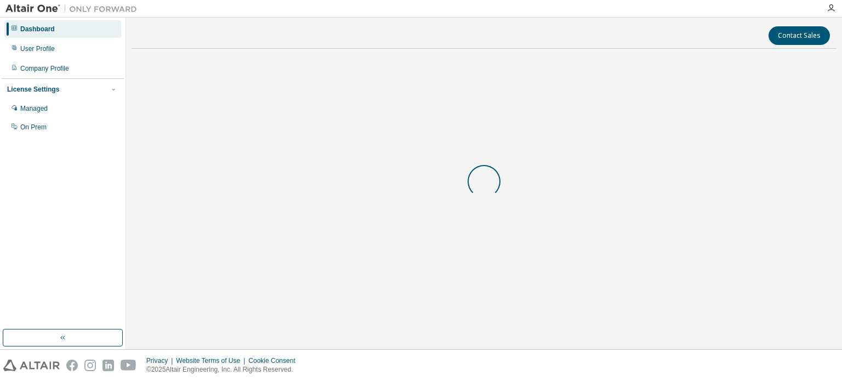  What do you see at coordinates (274, 360) in the screenshot?
I see `div: Cookie Consent` at bounding box center [274, 360].